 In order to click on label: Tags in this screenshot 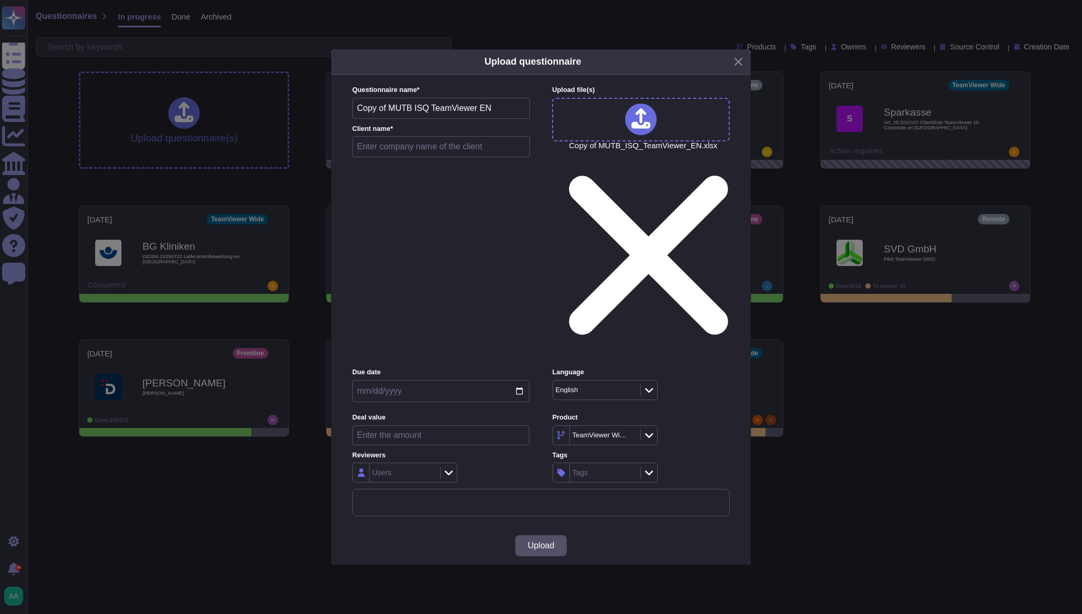, I will do `click(641, 455)`.